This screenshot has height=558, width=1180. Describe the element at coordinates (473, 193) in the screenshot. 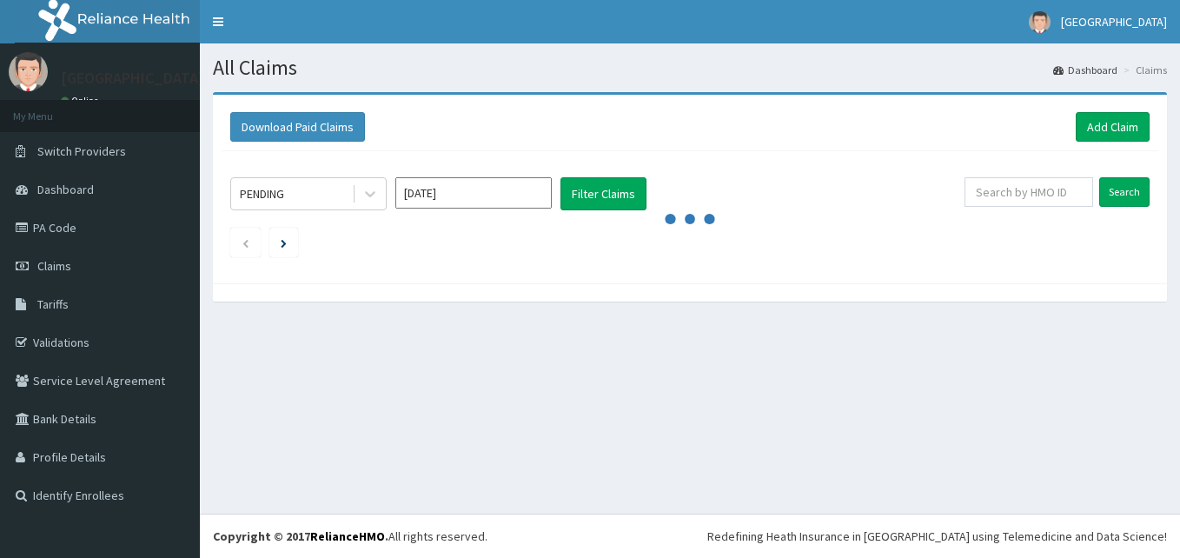

I see `input: Select Month and Year` at that location.